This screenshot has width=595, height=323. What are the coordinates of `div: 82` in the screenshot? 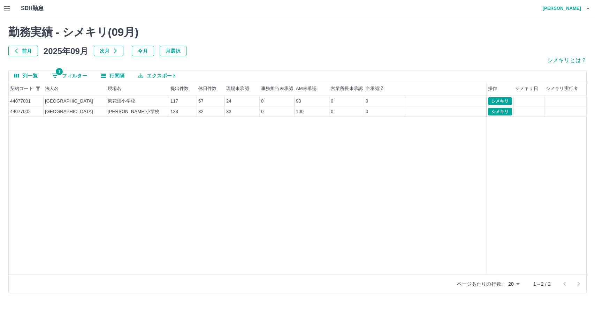 It's located at (201, 112).